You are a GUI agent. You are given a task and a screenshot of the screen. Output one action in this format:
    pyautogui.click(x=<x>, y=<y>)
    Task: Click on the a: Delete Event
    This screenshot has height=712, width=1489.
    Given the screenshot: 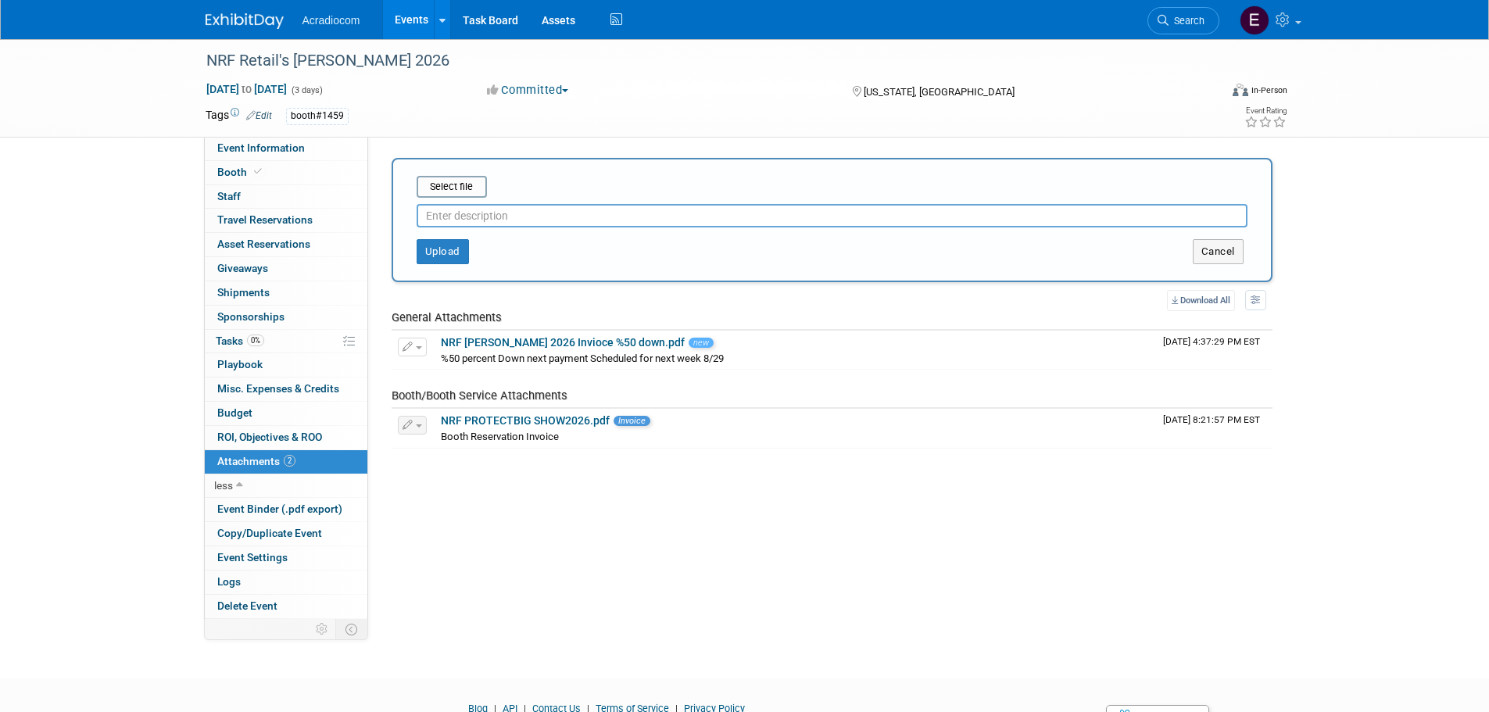 What is the action you would take?
    pyautogui.click(x=286, y=607)
    